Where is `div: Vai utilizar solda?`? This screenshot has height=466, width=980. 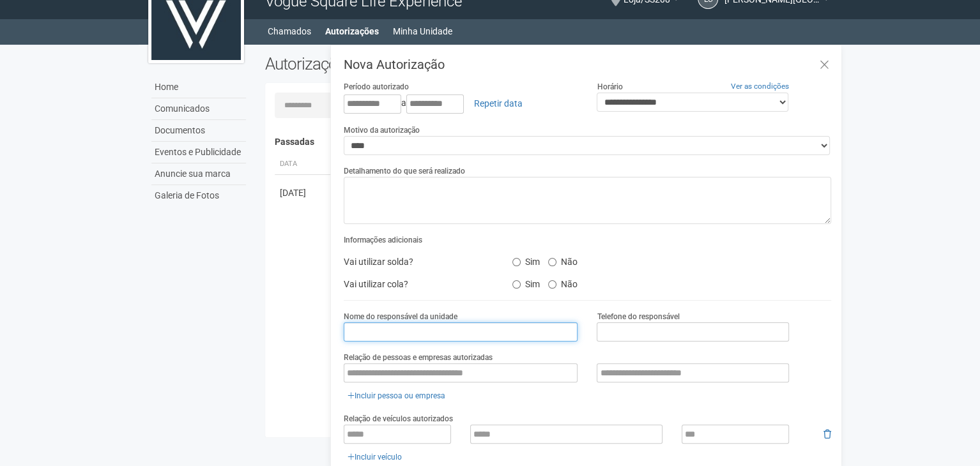 div: Vai utilizar solda? is located at coordinates (419, 262).